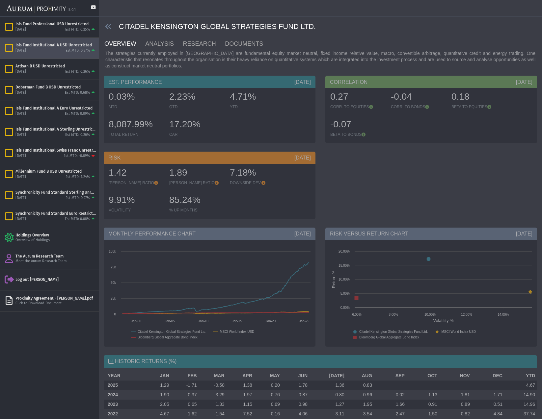  I want to click on td: 0.37, so click(185, 395).